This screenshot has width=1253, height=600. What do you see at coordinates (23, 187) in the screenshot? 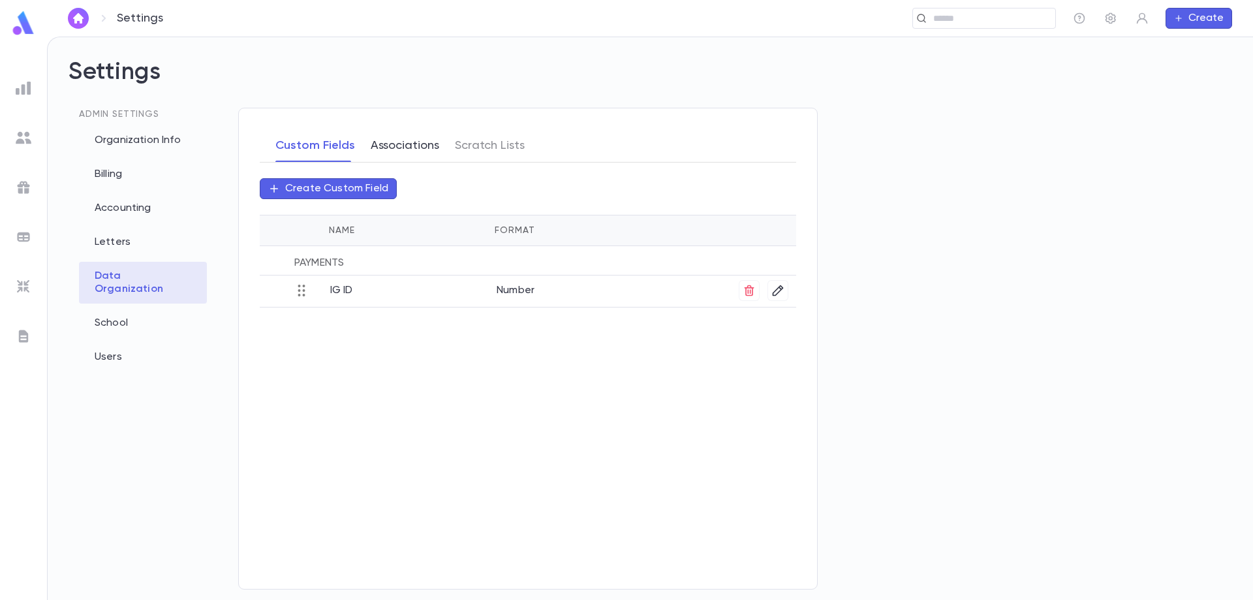
I see `img: campaigns_grey.99e729a5f7ee94e3726e6486bddda8f1.svg` at bounding box center [23, 187].